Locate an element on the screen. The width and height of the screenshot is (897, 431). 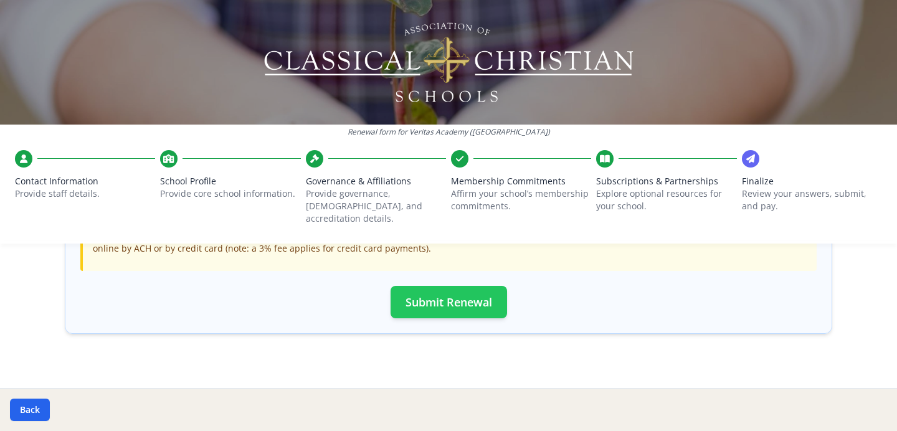
span: Subscriptions & Partnerships is located at coordinates (666, 181).